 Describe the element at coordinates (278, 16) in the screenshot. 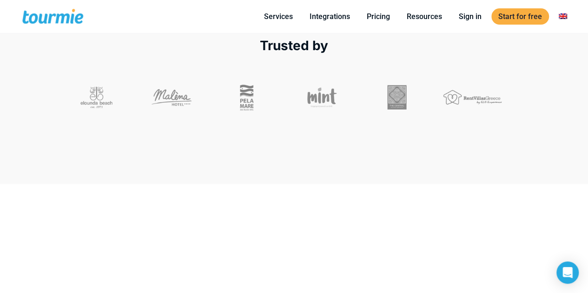

I see `a: Services` at that location.